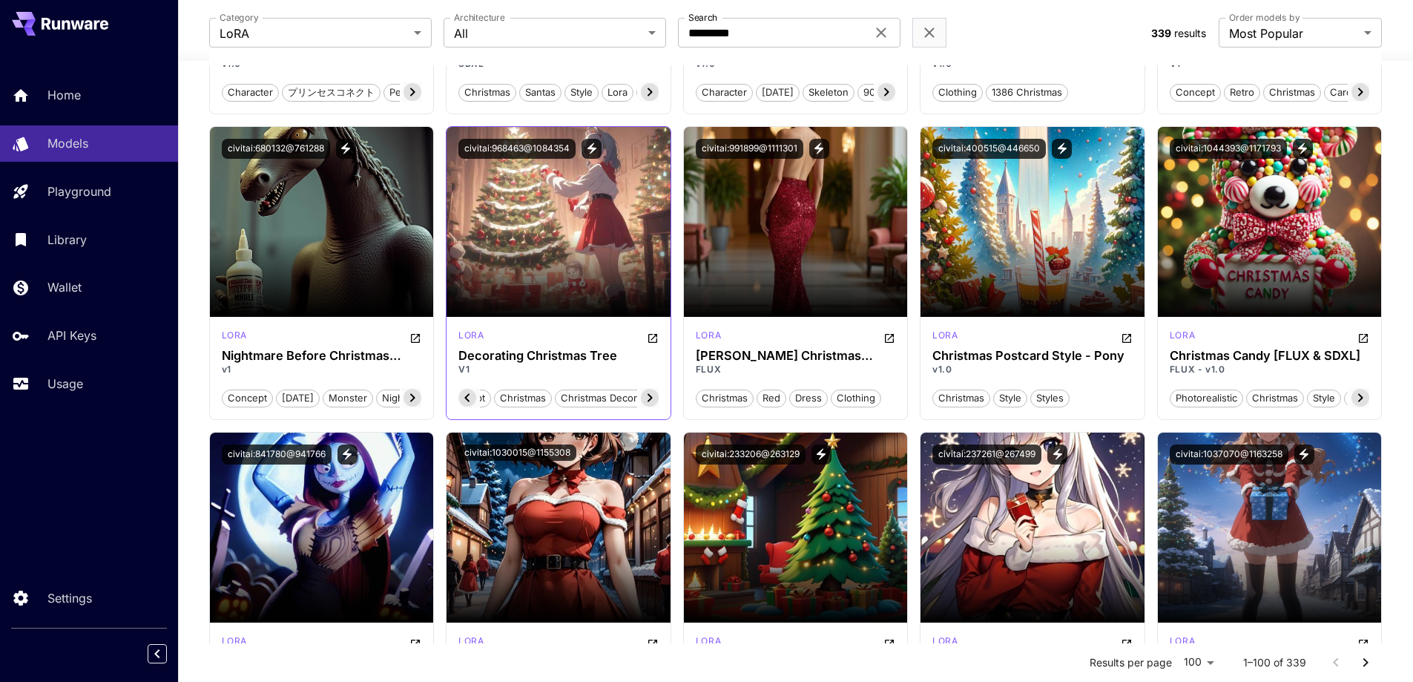 The height and width of the screenshot is (682, 1413). Describe the element at coordinates (479, 17) in the screenshot. I see `label: Architecture` at that location.